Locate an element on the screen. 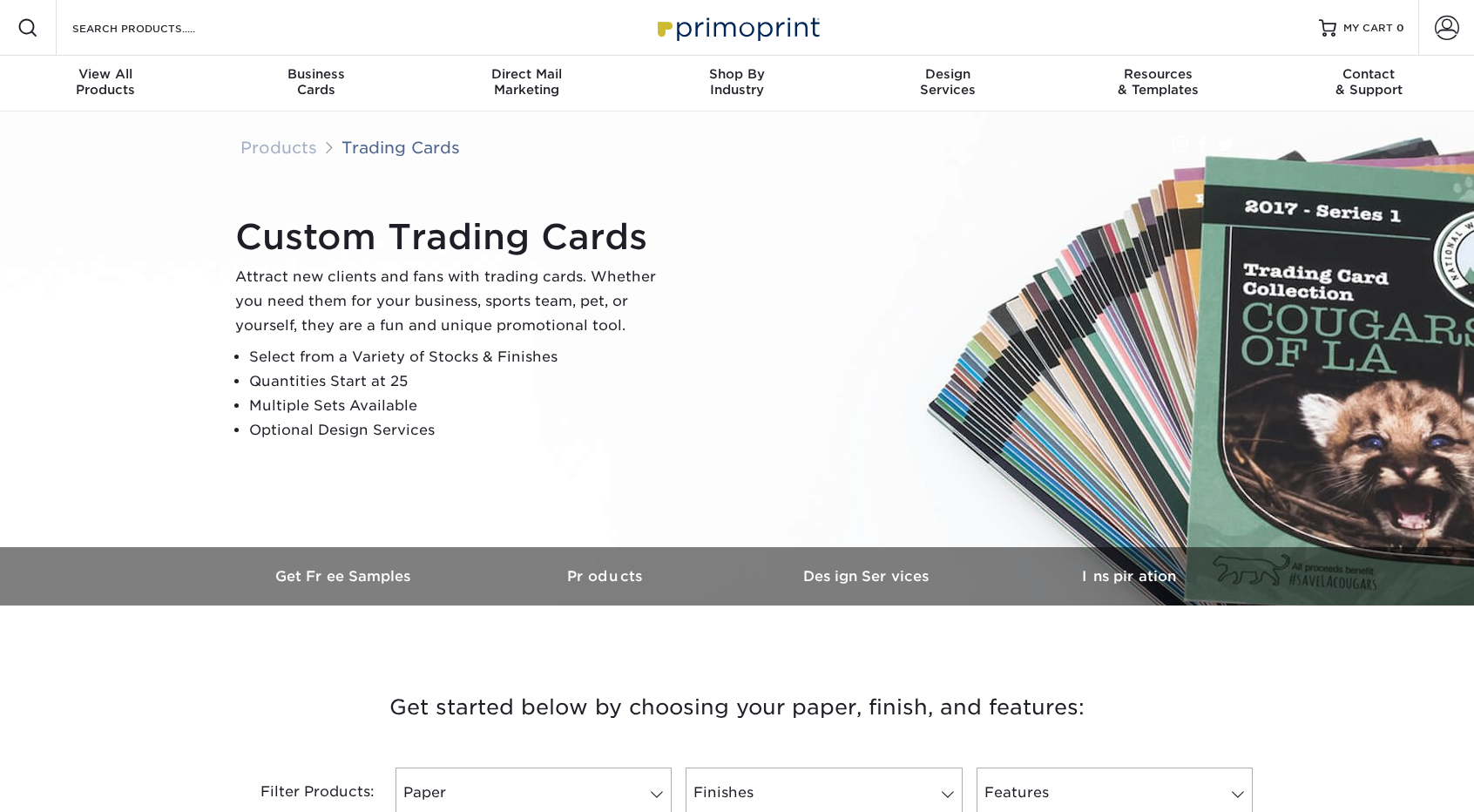 The height and width of the screenshot is (812, 1474). a: Design Services is located at coordinates (867, 575).